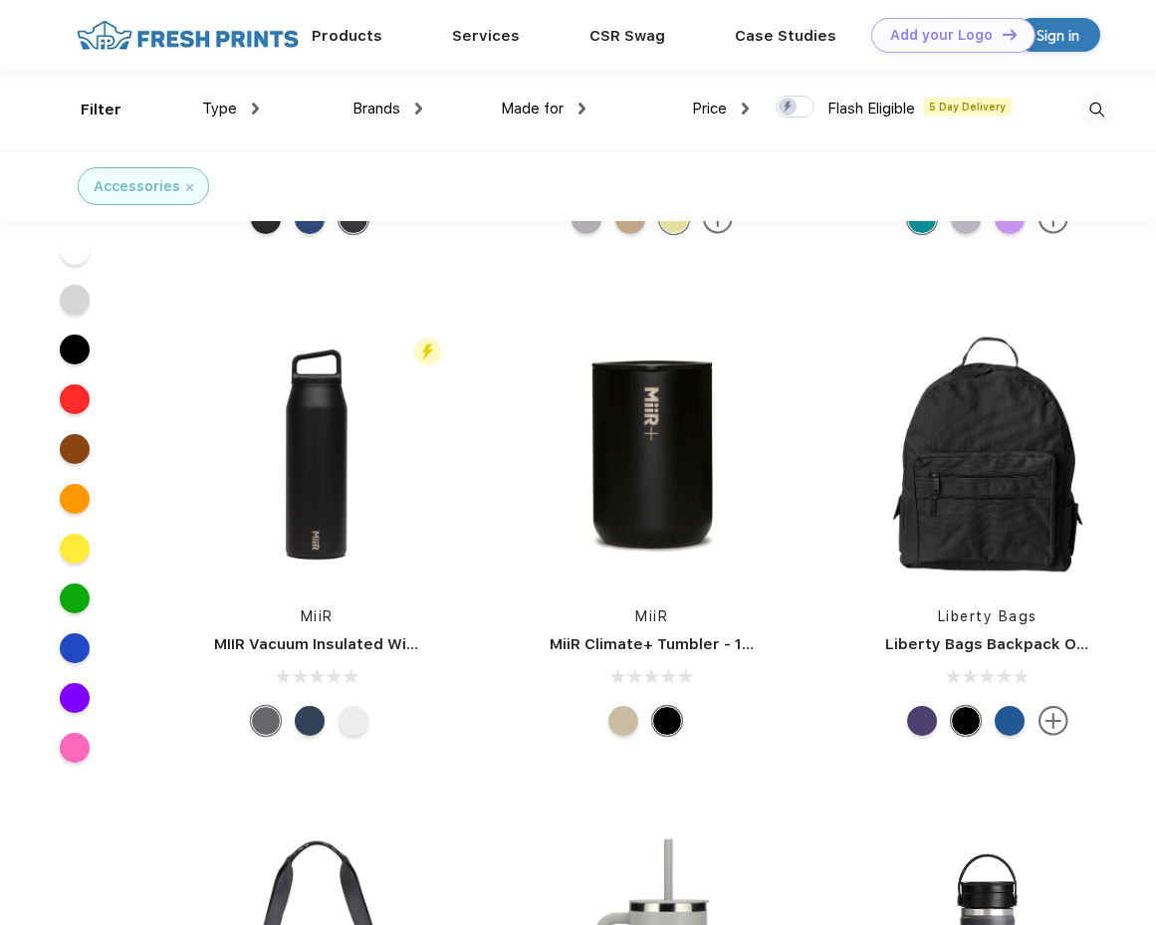 Image resolution: width=1156 pixels, height=925 pixels. What do you see at coordinates (988, 616) in the screenshot?
I see `a: Liberty Bags` at bounding box center [988, 616].